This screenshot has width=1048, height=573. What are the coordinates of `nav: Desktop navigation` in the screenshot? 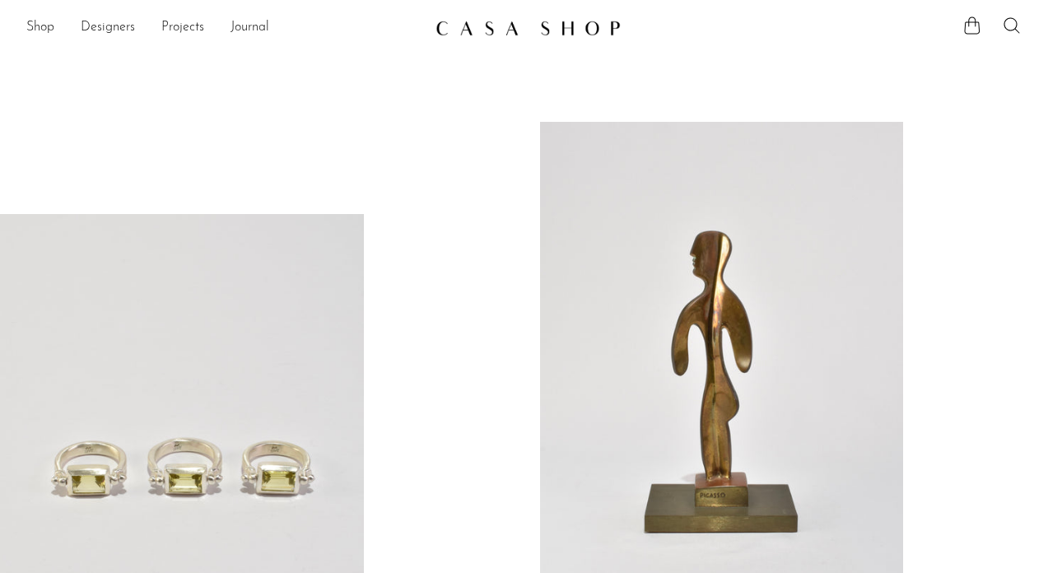 It's located at (224, 28).